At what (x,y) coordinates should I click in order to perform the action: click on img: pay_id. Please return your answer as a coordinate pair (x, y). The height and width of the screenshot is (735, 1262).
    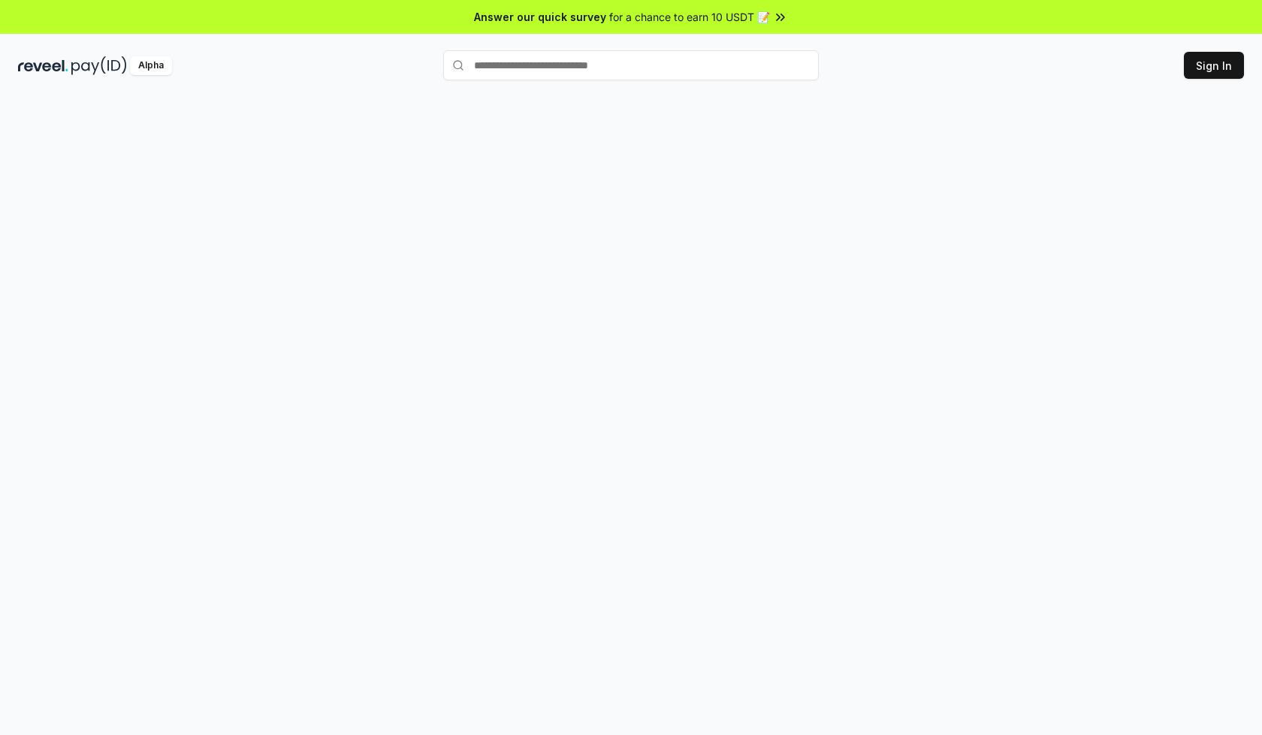
    Looking at the image, I should click on (99, 65).